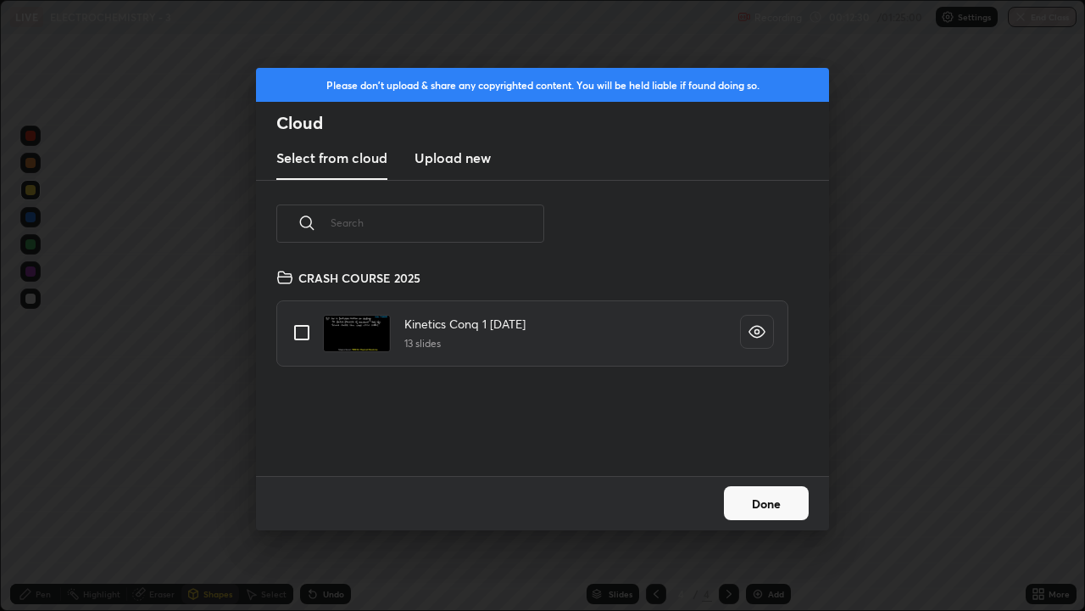 The height and width of the screenshot is (611, 1085). I want to click on h3: Upload new, so click(453, 158).